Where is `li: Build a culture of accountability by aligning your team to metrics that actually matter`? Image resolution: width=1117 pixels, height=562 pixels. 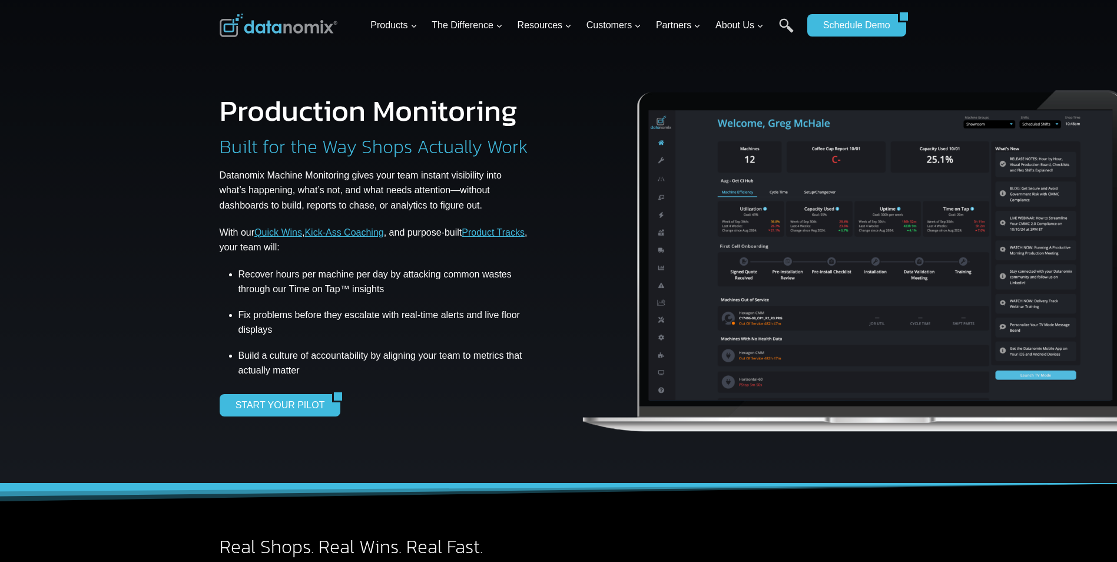
li: Build a culture of accountability by aligning your team to metrics that actually matter is located at coordinates (384, 363).